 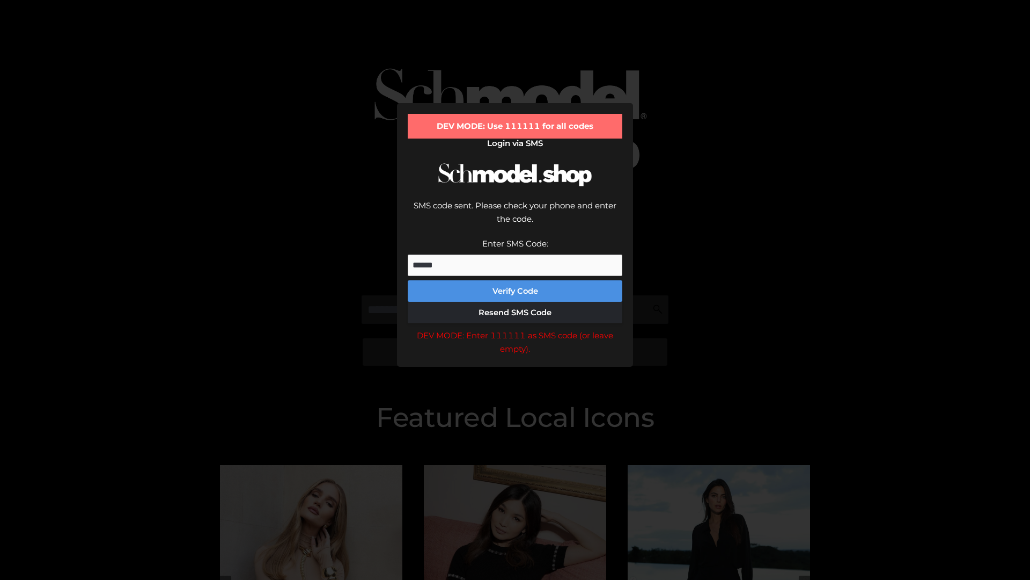 What do you see at coordinates (515, 143) in the screenshot?
I see `h2: Login via SMS` at bounding box center [515, 143].